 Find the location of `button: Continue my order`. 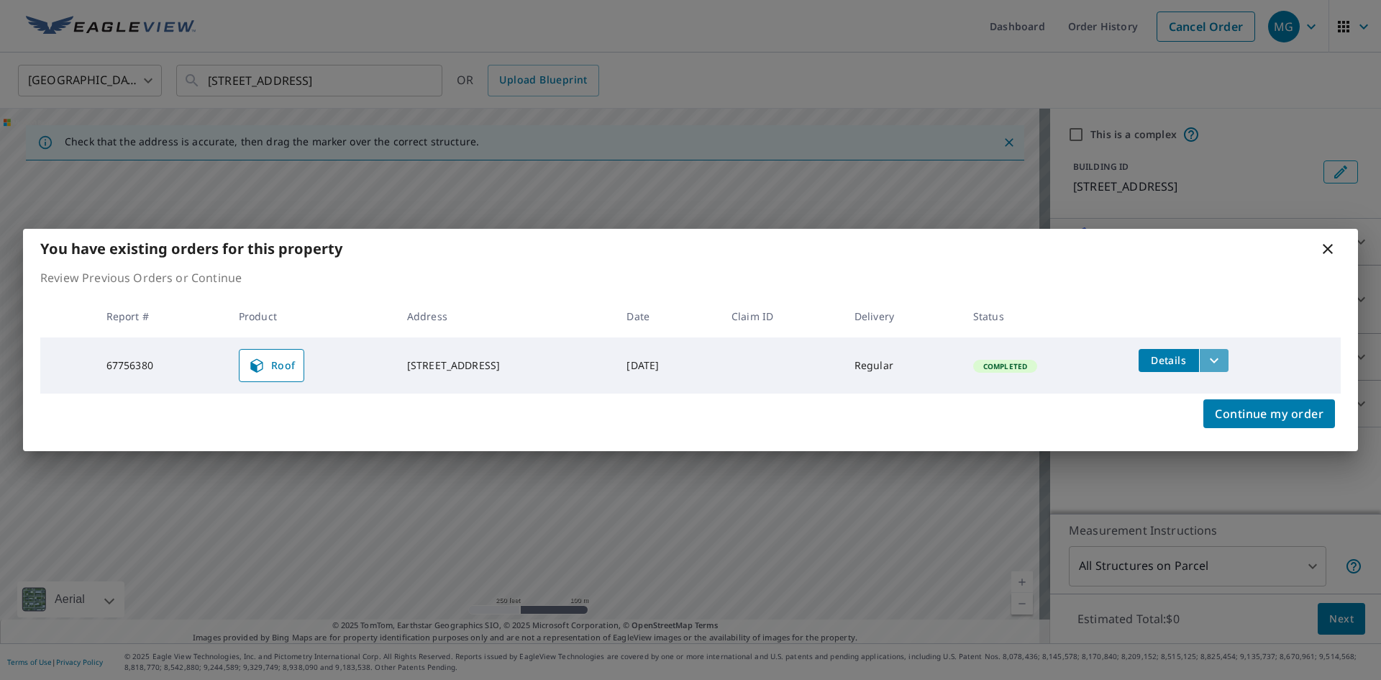

button: Continue my order is located at coordinates (1268, 413).